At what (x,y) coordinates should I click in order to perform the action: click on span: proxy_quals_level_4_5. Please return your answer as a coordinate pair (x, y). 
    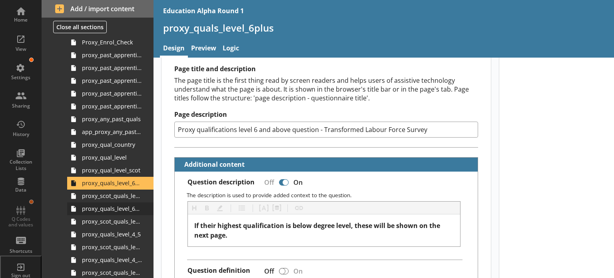
    Looking at the image, I should click on (112, 234).